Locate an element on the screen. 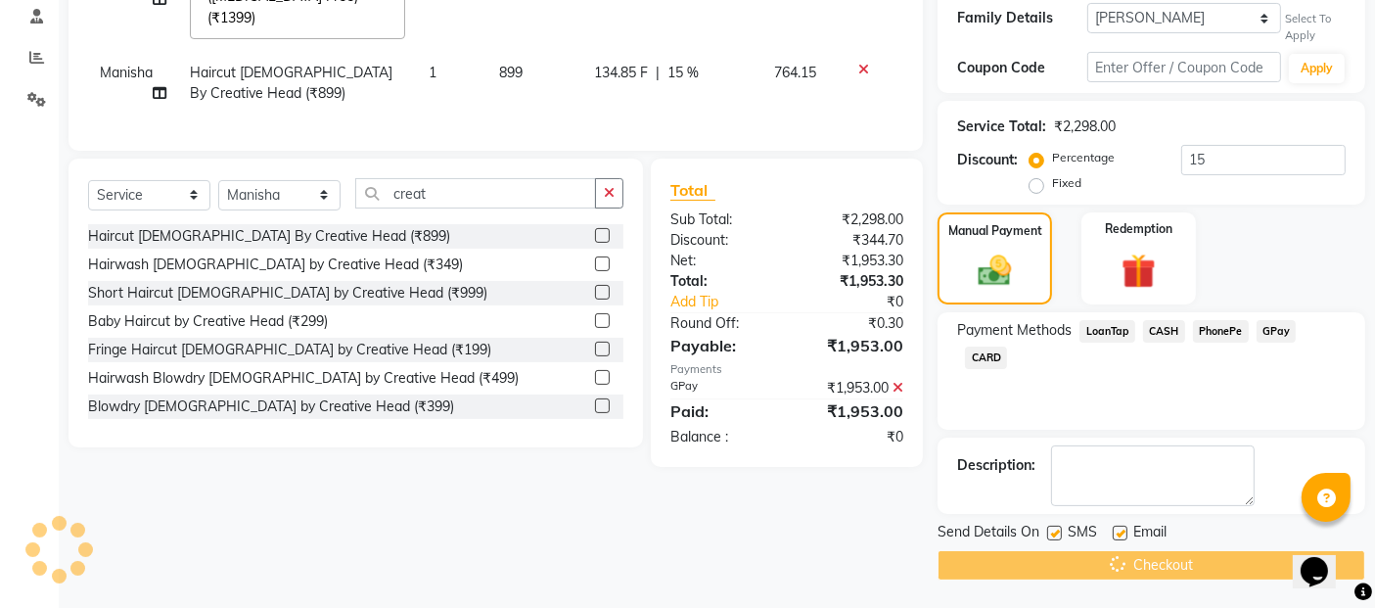 The image size is (1375, 608). div: Description: is located at coordinates (996, 465).